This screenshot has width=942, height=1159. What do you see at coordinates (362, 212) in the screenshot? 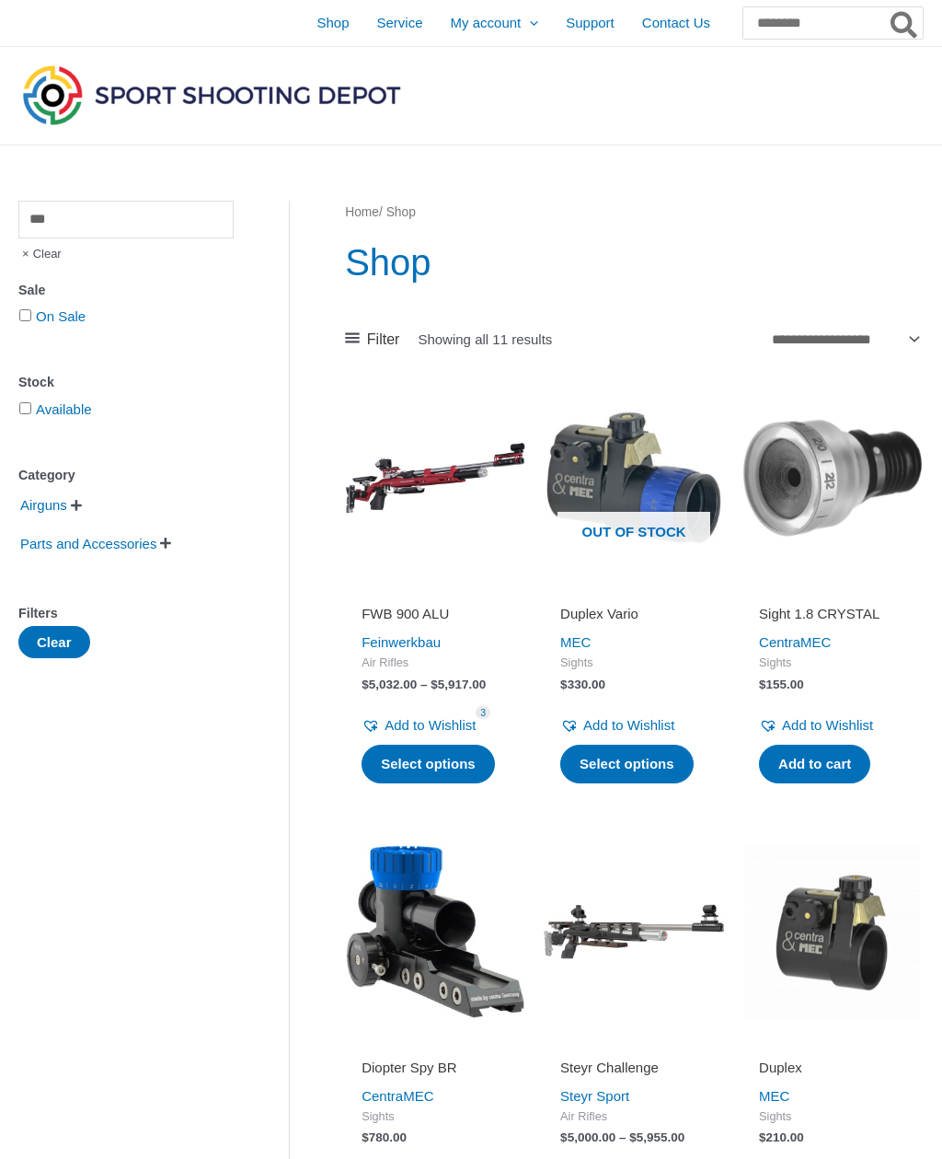
I see `a: Home` at bounding box center [362, 212].